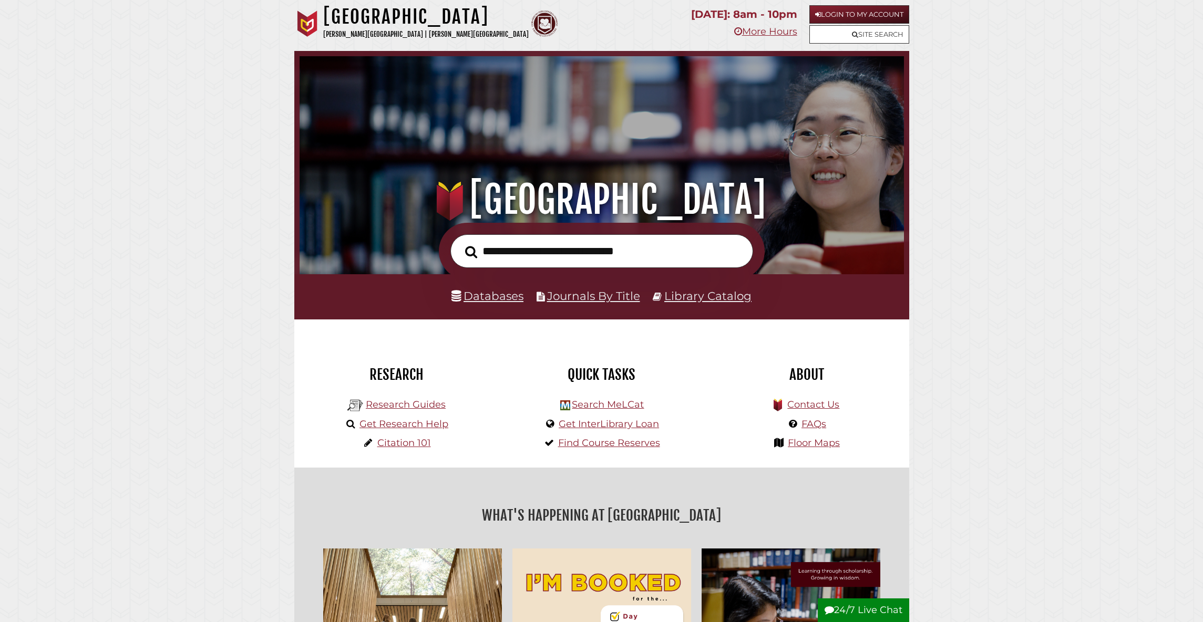  What do you see at coordinates (404, 424) in the screenshot?
I see `a: Get Research Help` at bounding box center [404, 424].